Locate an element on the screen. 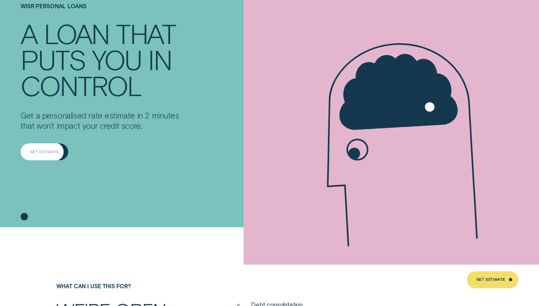  div: LOAN is located at coordinates (77, 33).